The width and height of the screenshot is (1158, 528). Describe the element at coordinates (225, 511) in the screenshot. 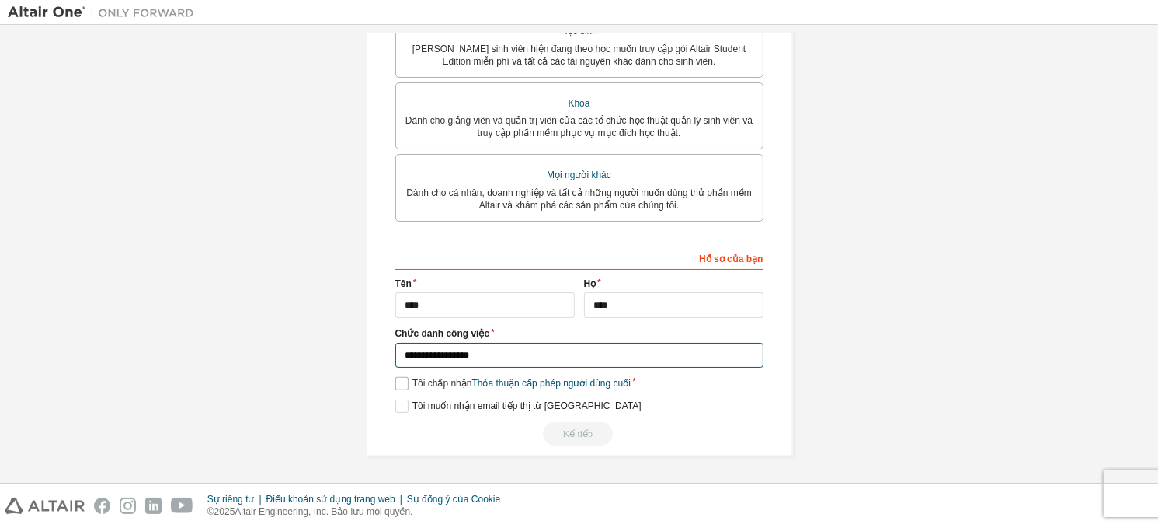

I see `font: 2025` at that location.